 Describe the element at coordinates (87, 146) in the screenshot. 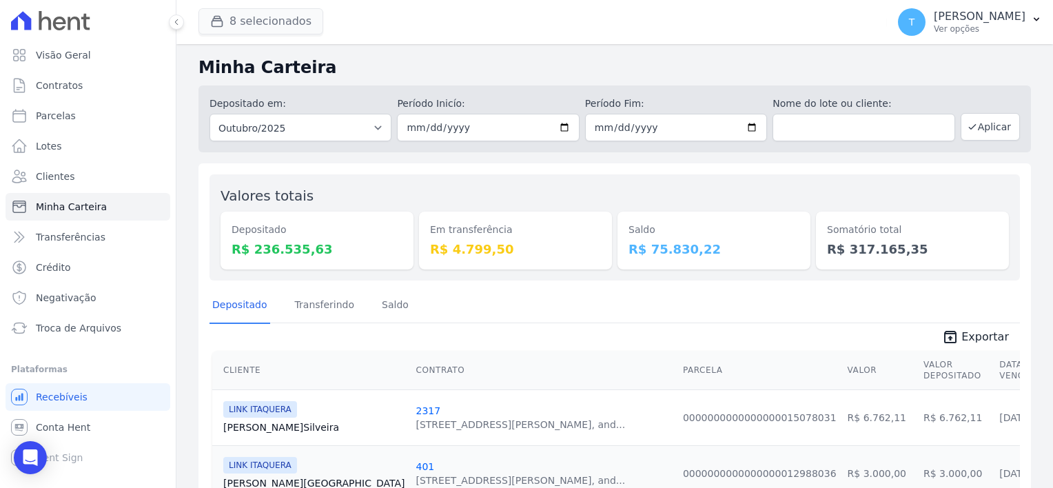

I see `a: Lotes` at that location.